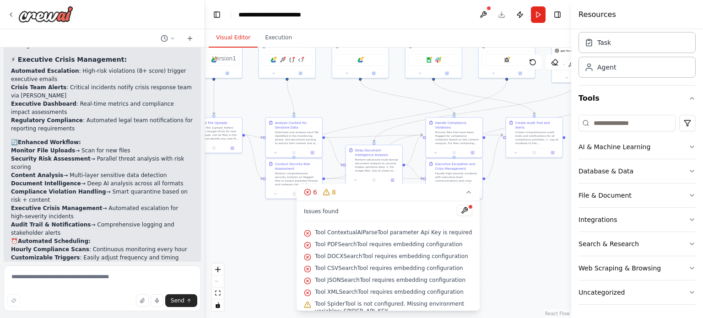  I want to click on img: JSONSearchTool, so click(291, 60).